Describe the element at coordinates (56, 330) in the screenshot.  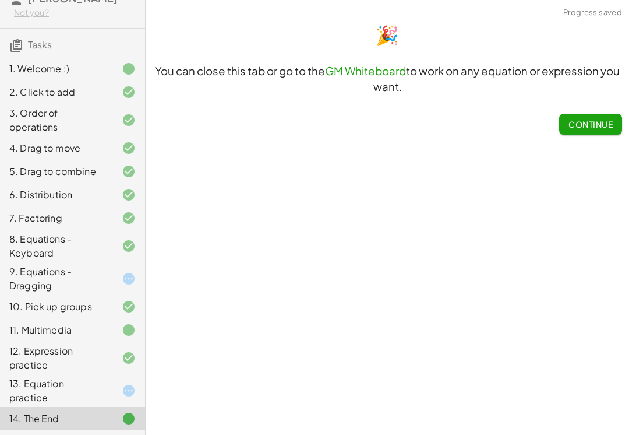
I see `div: 11. Multimedia` at that location.